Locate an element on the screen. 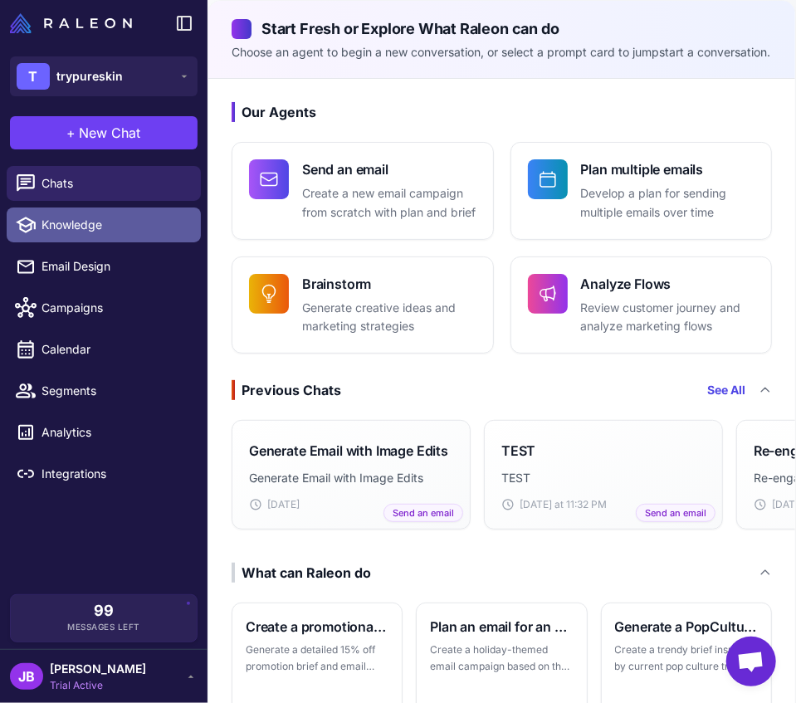  a: Integrations is located at coordinates (104, 474).